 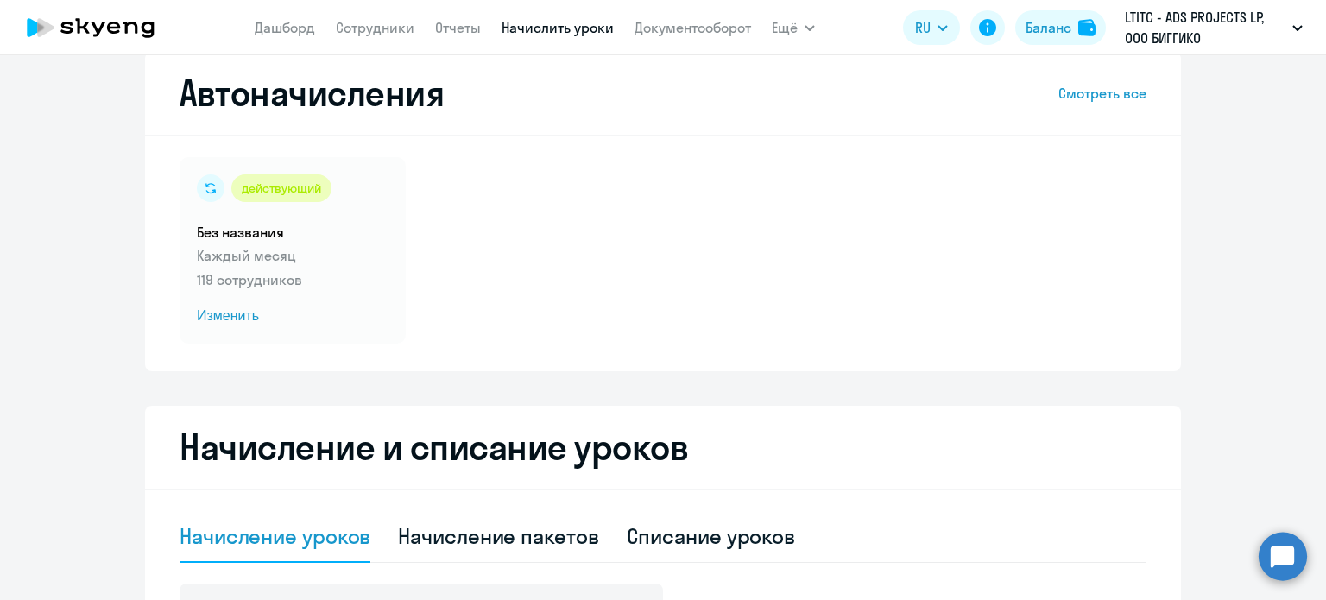 What do you see at coordinates (498, 536) in the screenshot?
I see `div: Начисление пакетов` at bounding box center [498, 536].